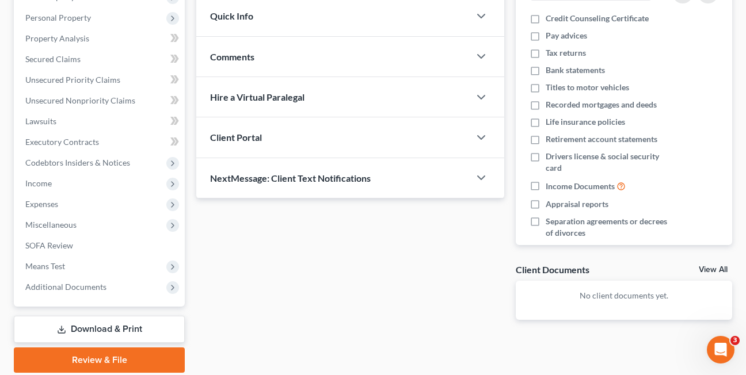 The height and width of the screenshot is (375, 746). What do you see at coordinates (575, 70) in the screenshot?
I see `span: Bank statements` at bounding box center [575, 70].